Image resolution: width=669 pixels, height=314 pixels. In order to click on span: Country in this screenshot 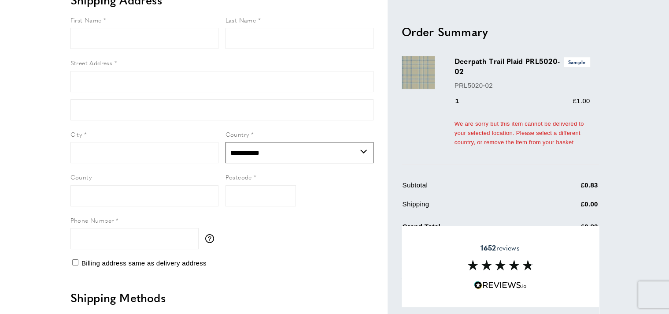, I will do `click(238, 134)`.